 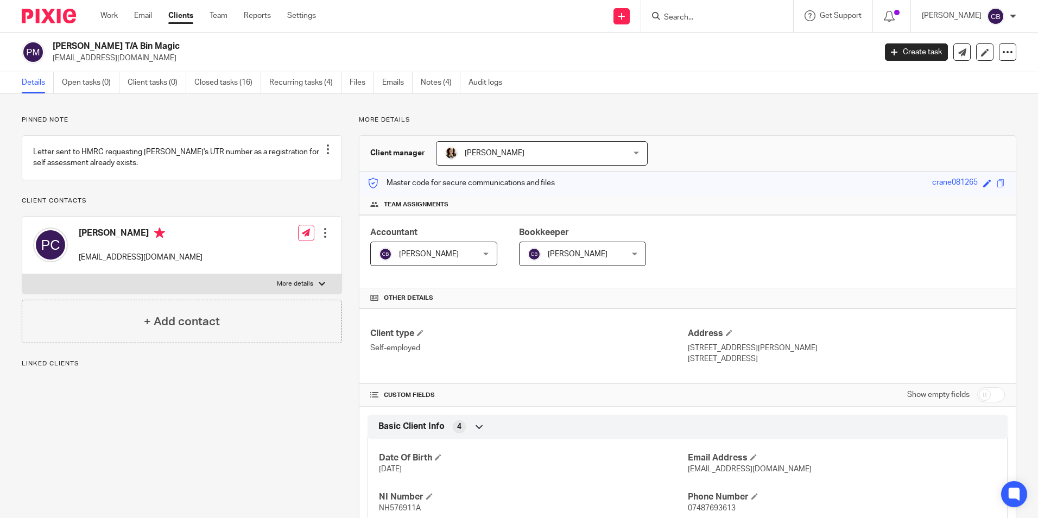 I want to click on p: Self-employed, so click(x=529, y=348).